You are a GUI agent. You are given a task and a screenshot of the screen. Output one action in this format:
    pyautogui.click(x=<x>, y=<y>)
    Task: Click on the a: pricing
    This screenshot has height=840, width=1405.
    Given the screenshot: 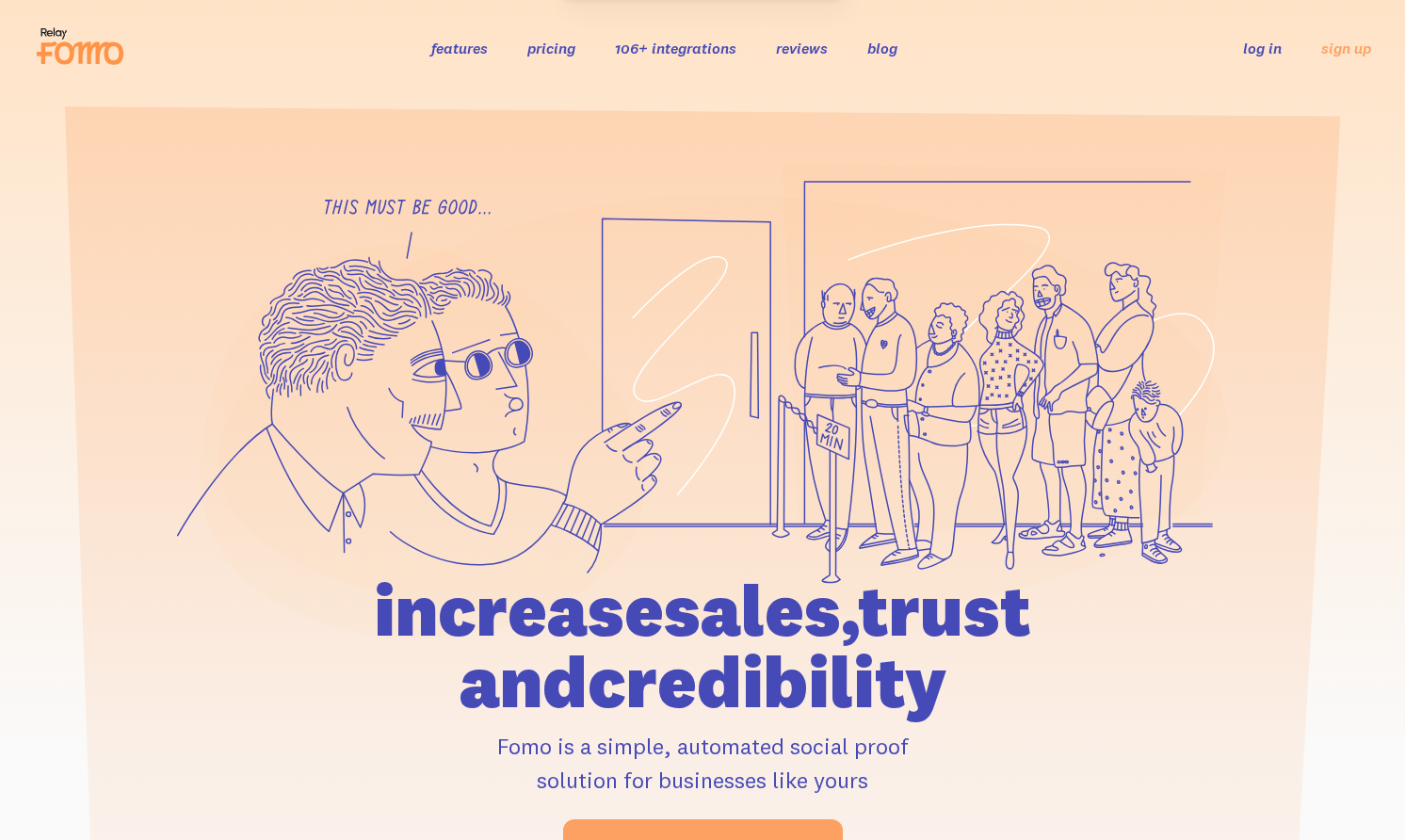 What is the action you would take?
    pyautogui.click(x=551, y=48)
    